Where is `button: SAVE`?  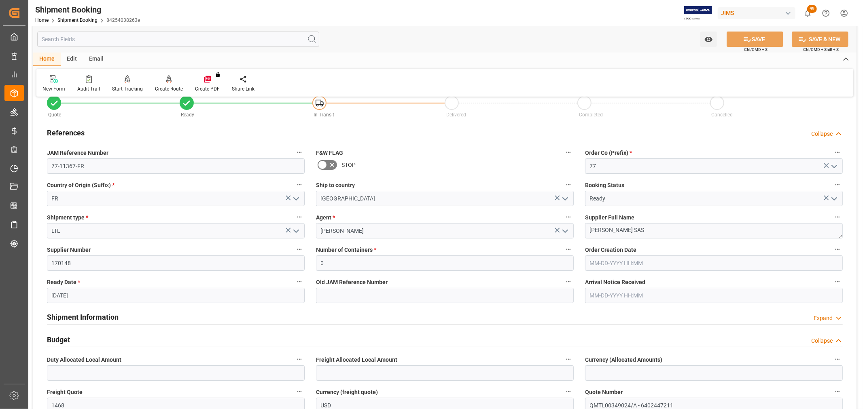 button: SAVE is located at coordinates (755, 39).